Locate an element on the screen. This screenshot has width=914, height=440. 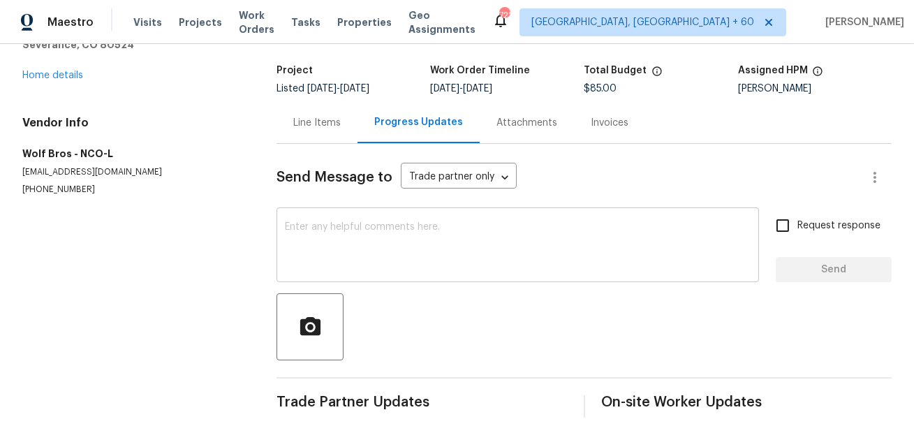
span: Work Orders is located at coordinates (256, 22).